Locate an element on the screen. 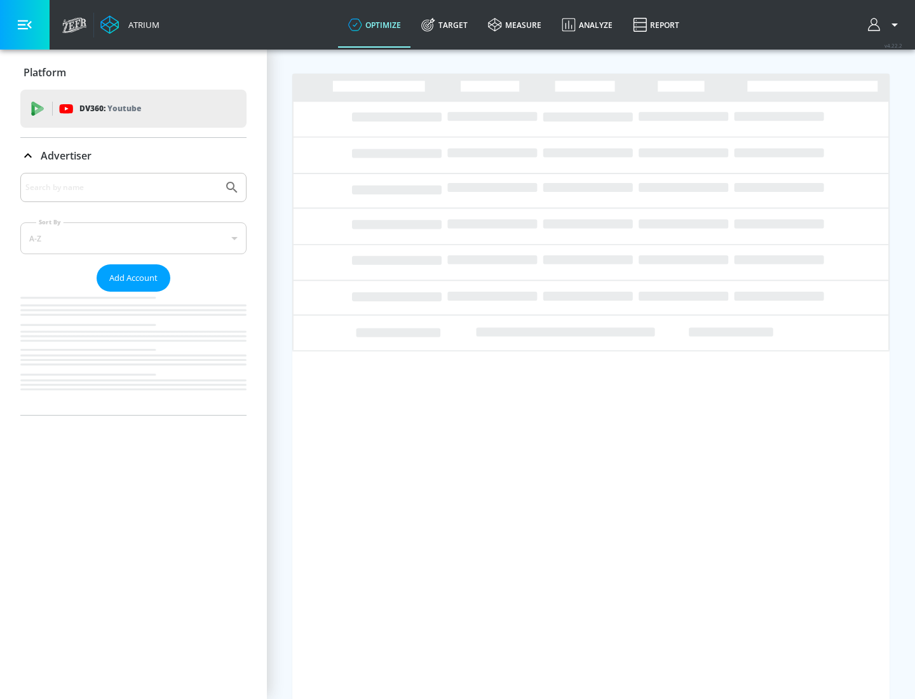 The width and height of the screenshot is (915, 699). nav: list of Advertiser is located at coordinates (133, 353).